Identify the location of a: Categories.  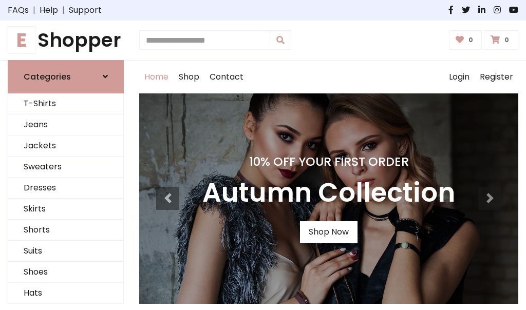
(66, 77).